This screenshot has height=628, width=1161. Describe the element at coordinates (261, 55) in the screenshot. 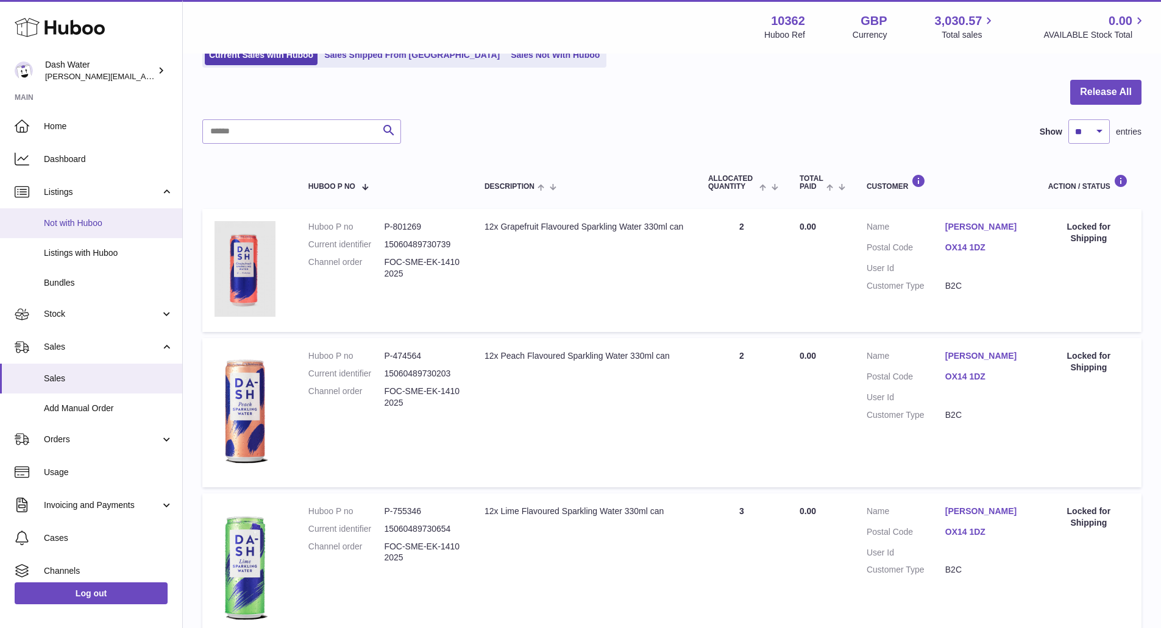

I see `a: Current Sales with Huboo` at that location.